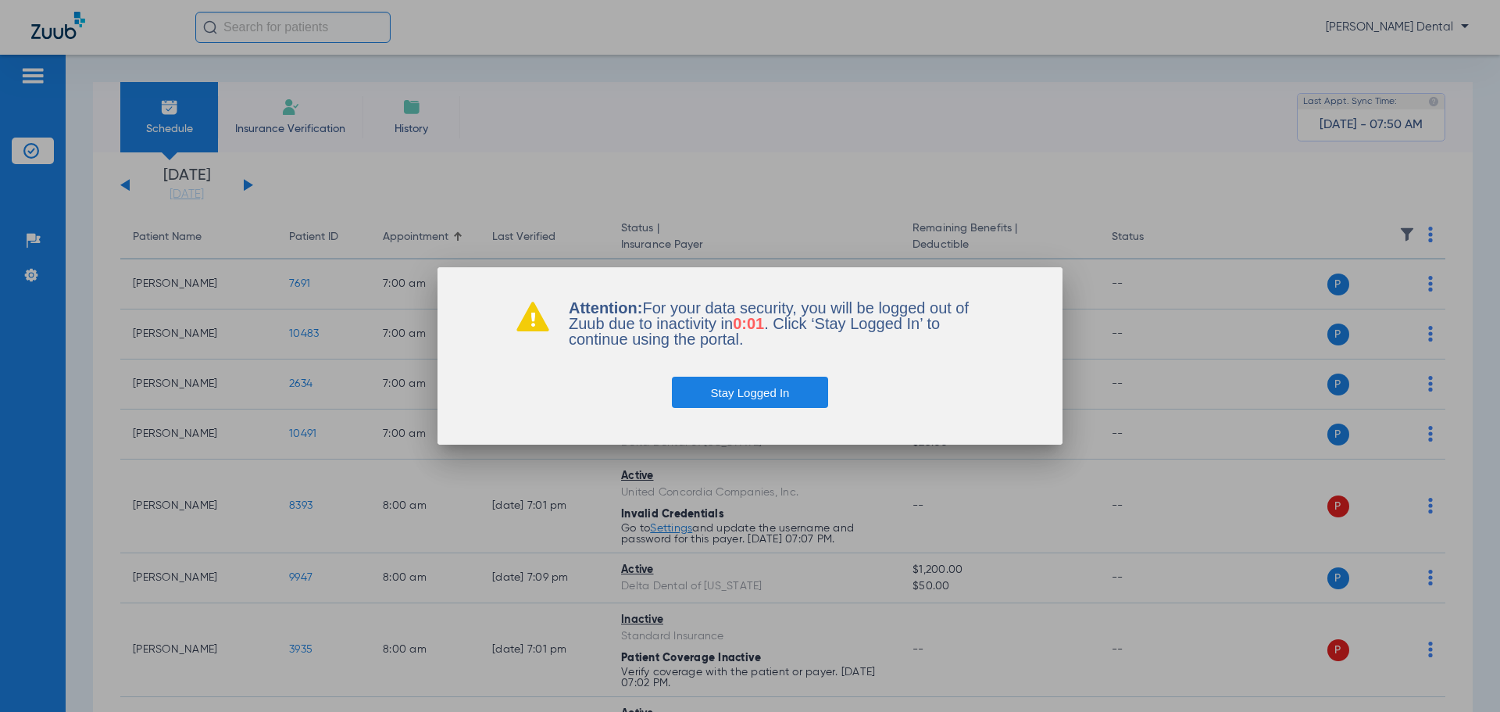 The image size is (1500, 712). What do you see at coordinates (606, 308) in the screenshot?
I see `b: Attention:` at bounding box center [606, 308].